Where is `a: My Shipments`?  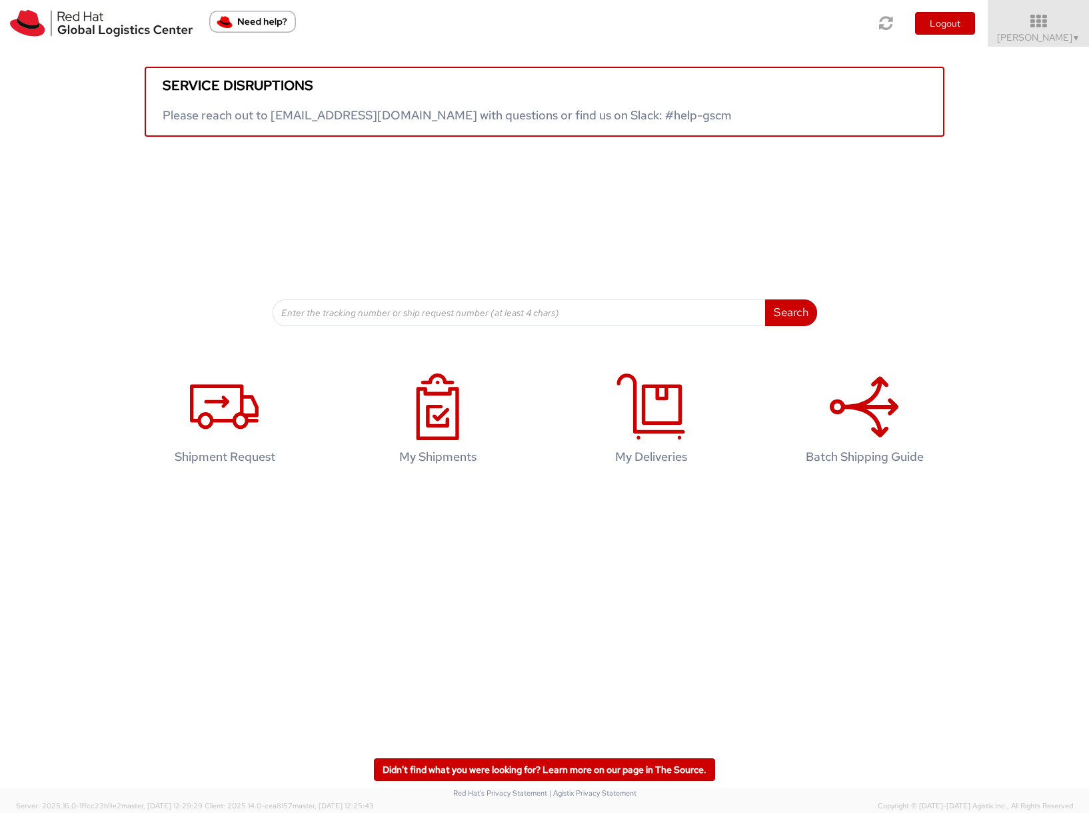 a: My Shipments is located at coordinates (438, 421).